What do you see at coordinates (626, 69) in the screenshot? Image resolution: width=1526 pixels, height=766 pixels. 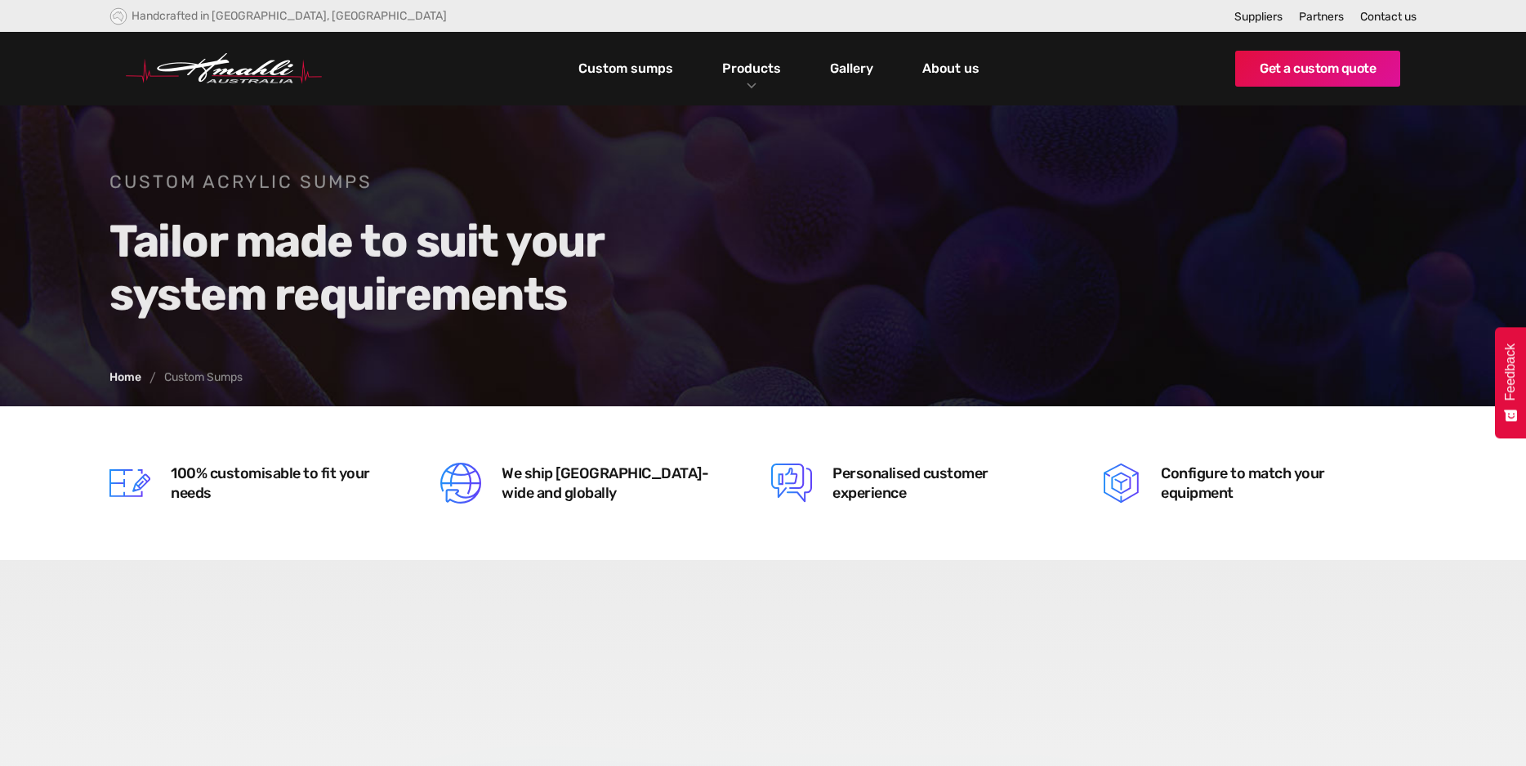 I see `a: Custom sumps` at bounding box center [626, 69].